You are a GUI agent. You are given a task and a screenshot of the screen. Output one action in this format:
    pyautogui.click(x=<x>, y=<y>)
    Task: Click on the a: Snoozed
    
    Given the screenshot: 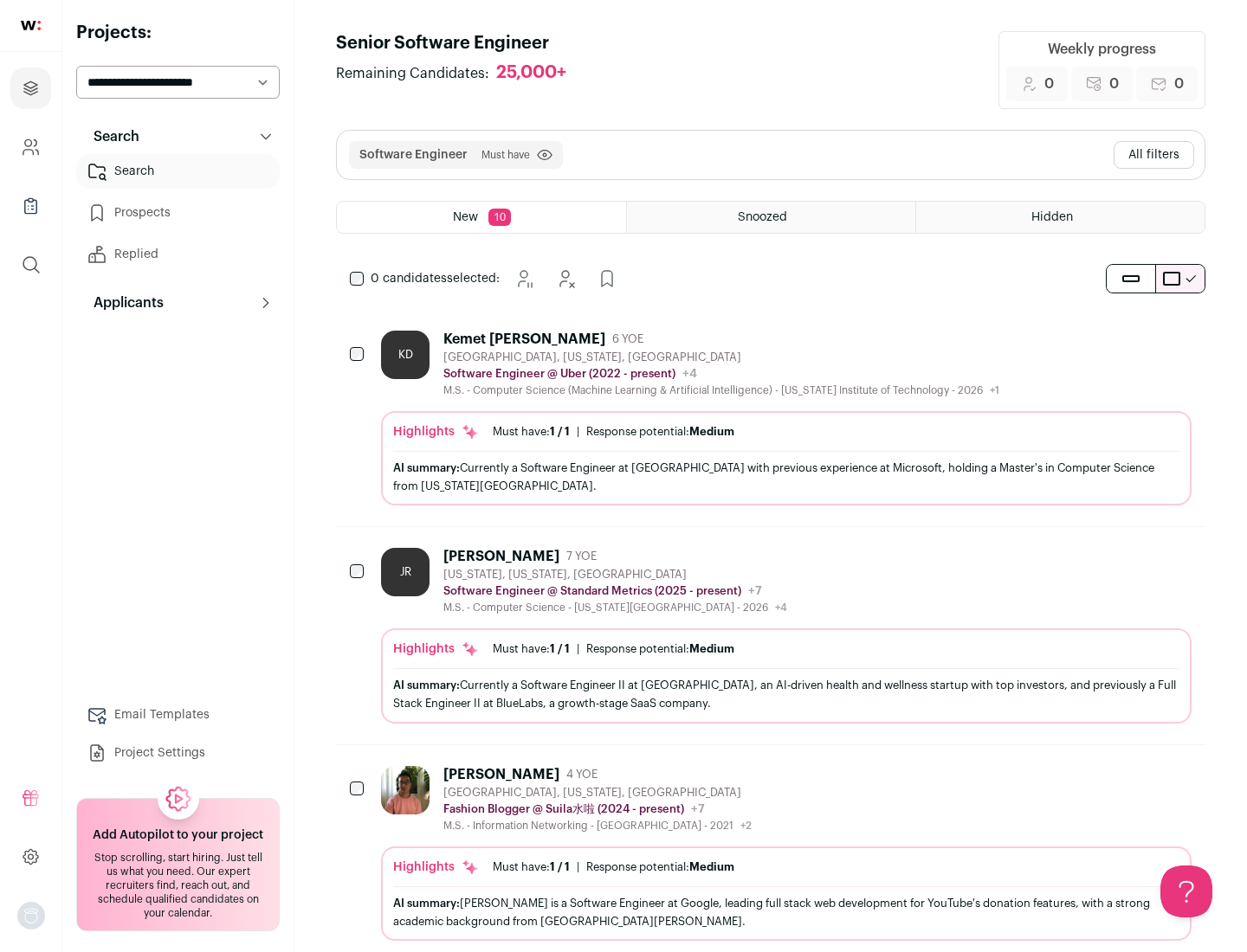 What is the action you would take?
    pyautogui.click(x=771, y=218)
    